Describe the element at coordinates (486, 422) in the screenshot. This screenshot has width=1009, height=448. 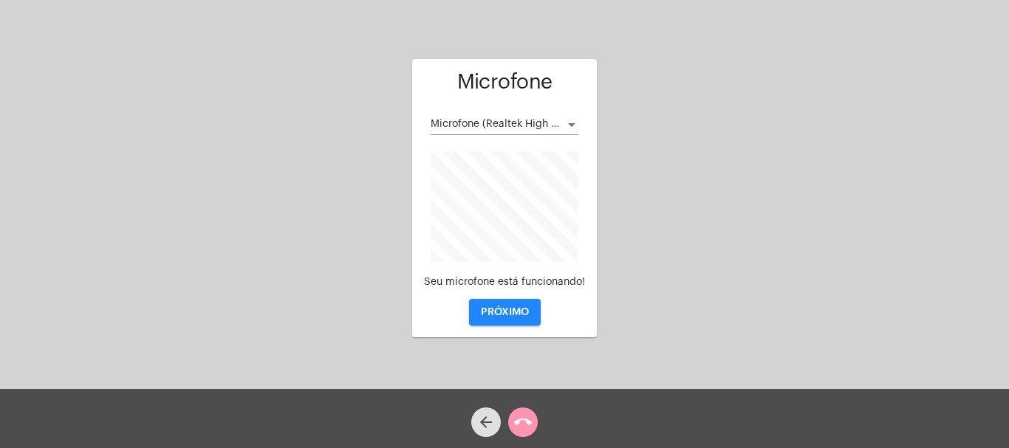
I see `mat-icon: arrow_back` at that location.